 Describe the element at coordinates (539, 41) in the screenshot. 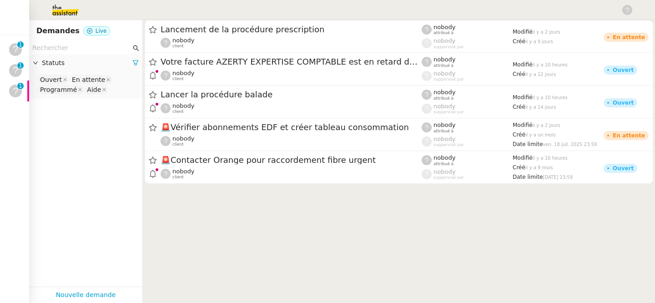

I see `span: il y a 9 jours` at that location.